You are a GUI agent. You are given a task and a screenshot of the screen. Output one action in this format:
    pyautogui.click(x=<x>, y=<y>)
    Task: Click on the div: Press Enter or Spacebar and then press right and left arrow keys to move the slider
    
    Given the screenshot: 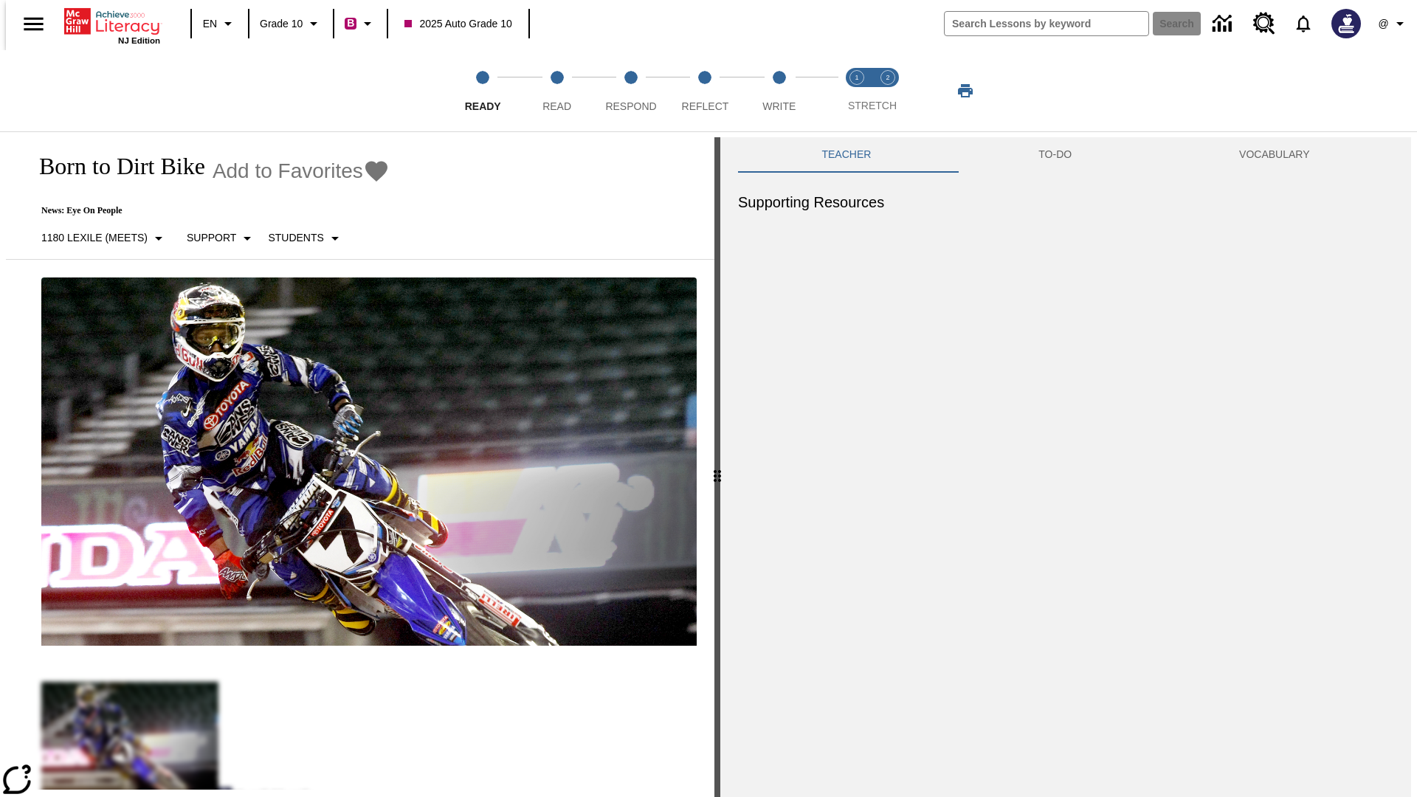 What is the action you would take?
    pyautogui.click(x=717, y=467)
    